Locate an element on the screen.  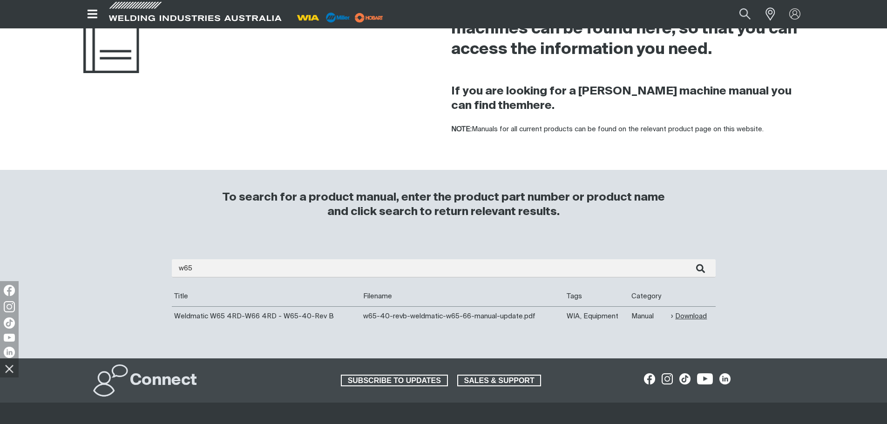
img: hide socials is located at coordinates (9, 369).